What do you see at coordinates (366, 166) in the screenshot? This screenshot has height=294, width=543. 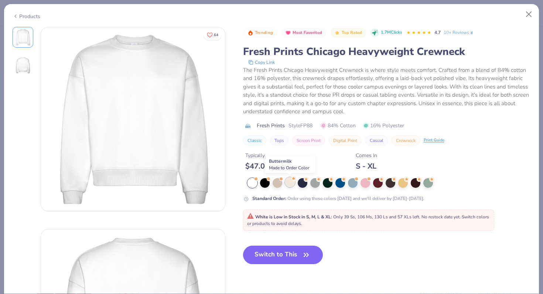 I see `div: S - XL` at bounding box center [366, 166].